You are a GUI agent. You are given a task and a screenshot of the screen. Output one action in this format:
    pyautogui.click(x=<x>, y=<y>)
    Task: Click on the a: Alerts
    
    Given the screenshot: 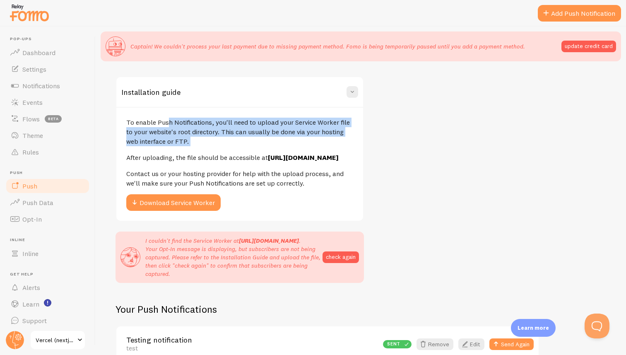 What is the action you would take?
    pyautogui.click(x=48, y=287)
    